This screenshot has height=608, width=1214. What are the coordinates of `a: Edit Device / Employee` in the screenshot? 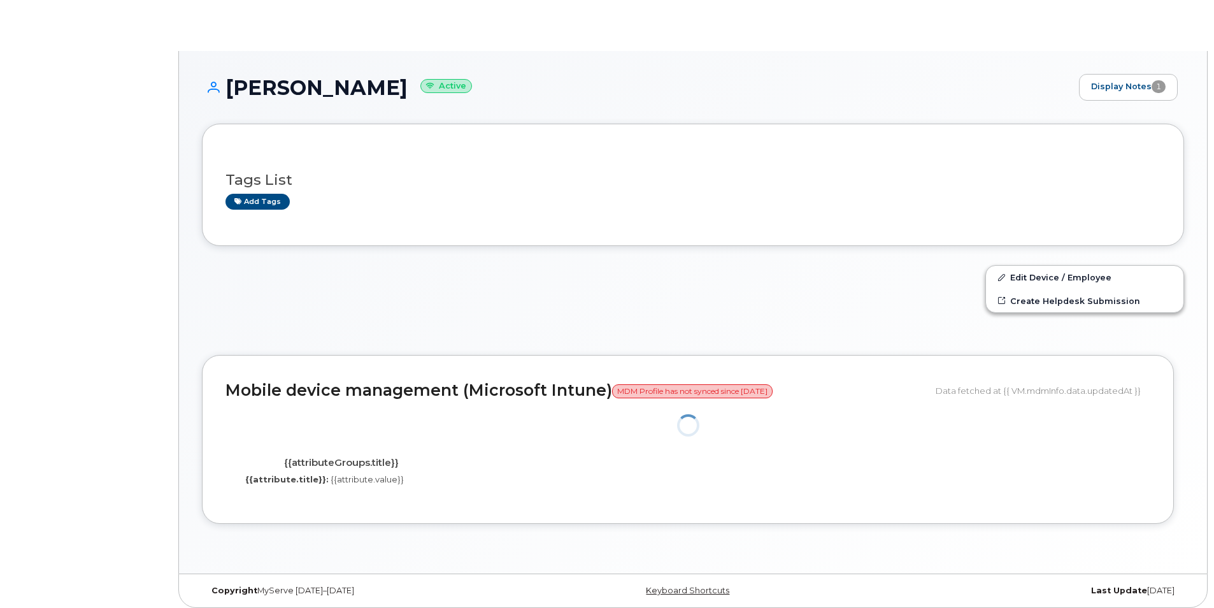 It's located at (1085, 277).